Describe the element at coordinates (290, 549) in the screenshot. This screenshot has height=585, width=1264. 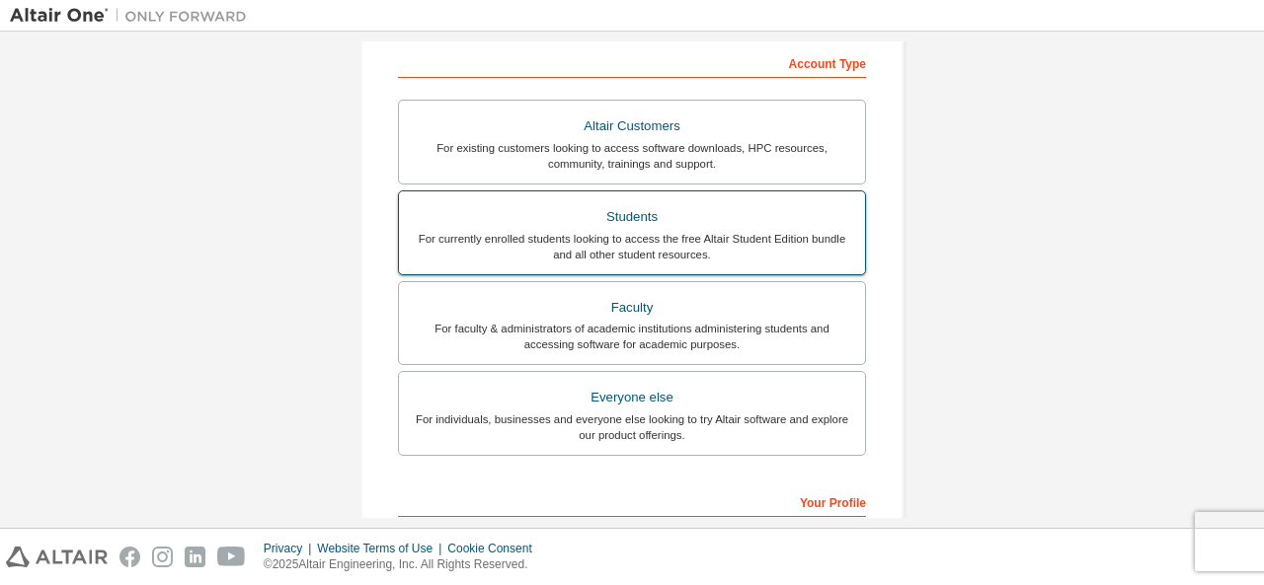
I see `div: Privacy` at that location.